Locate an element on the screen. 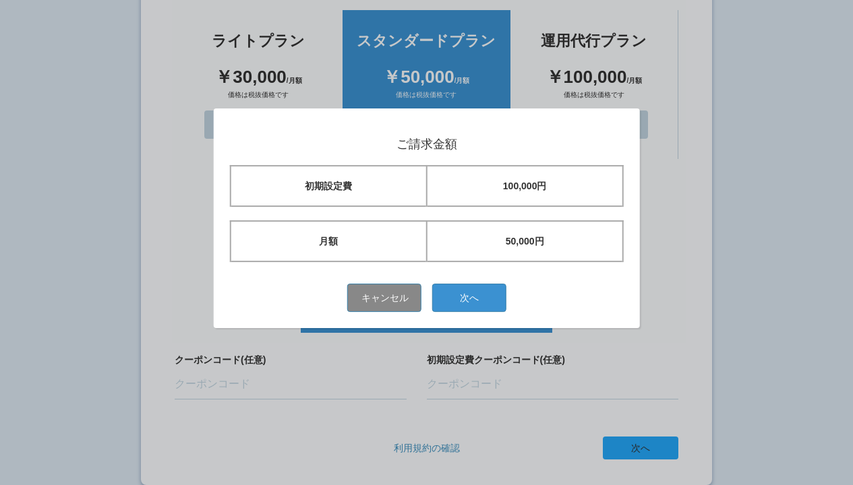  button: キャンセル is located at coordinates (384, 298).